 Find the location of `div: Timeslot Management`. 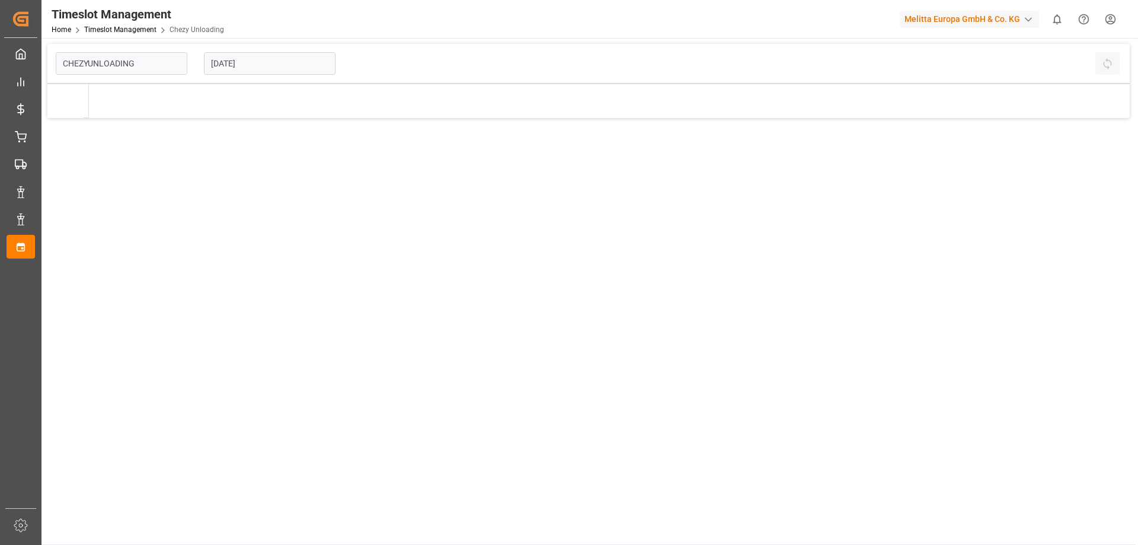

div: Timeslot Management is located at coordinates (137, 14).